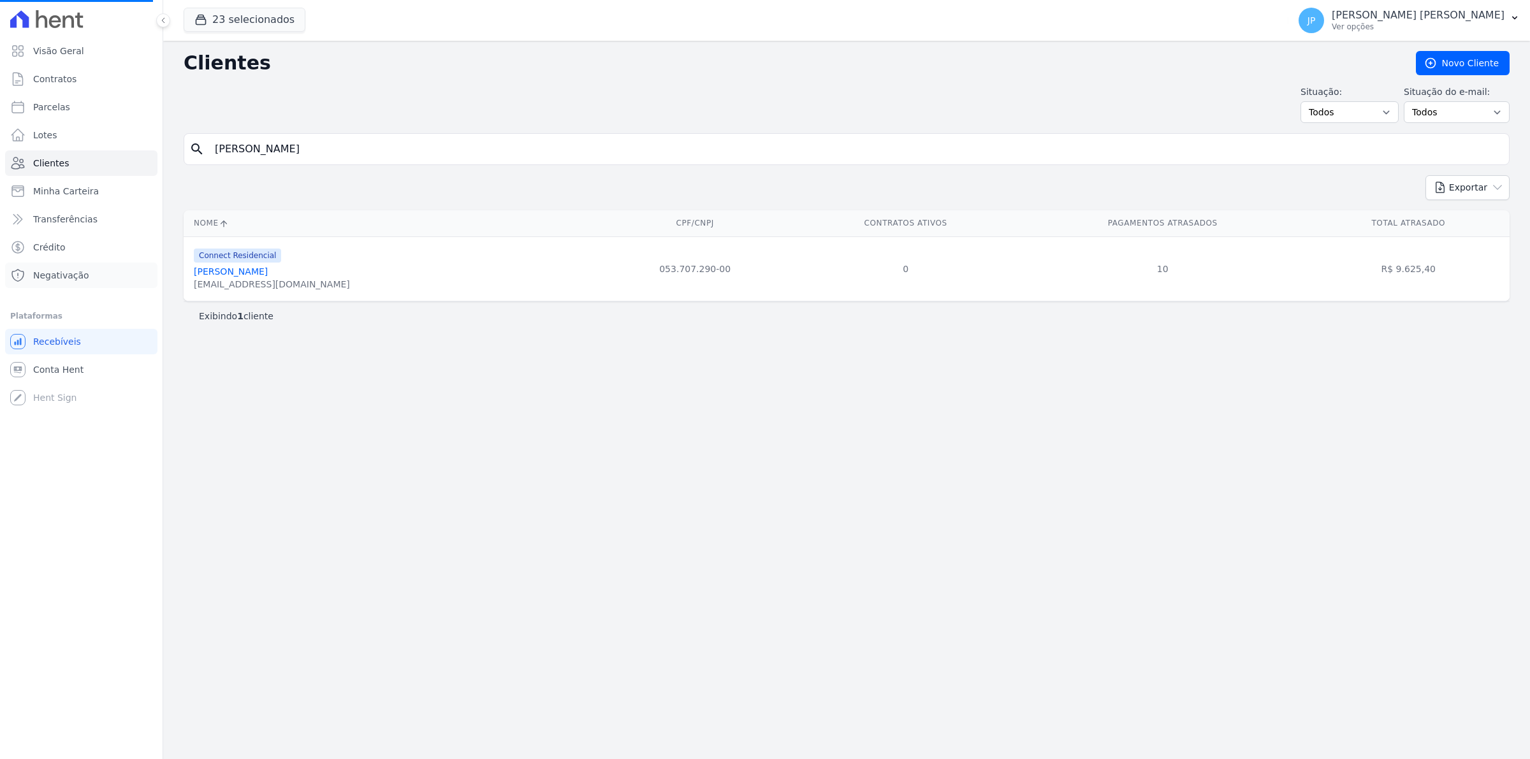 The width and height of the screenshot is (1530, 759). Describe the element at coordinates (905, 223) in the screenshot. I see `th: Contratos Ativos` at that location.